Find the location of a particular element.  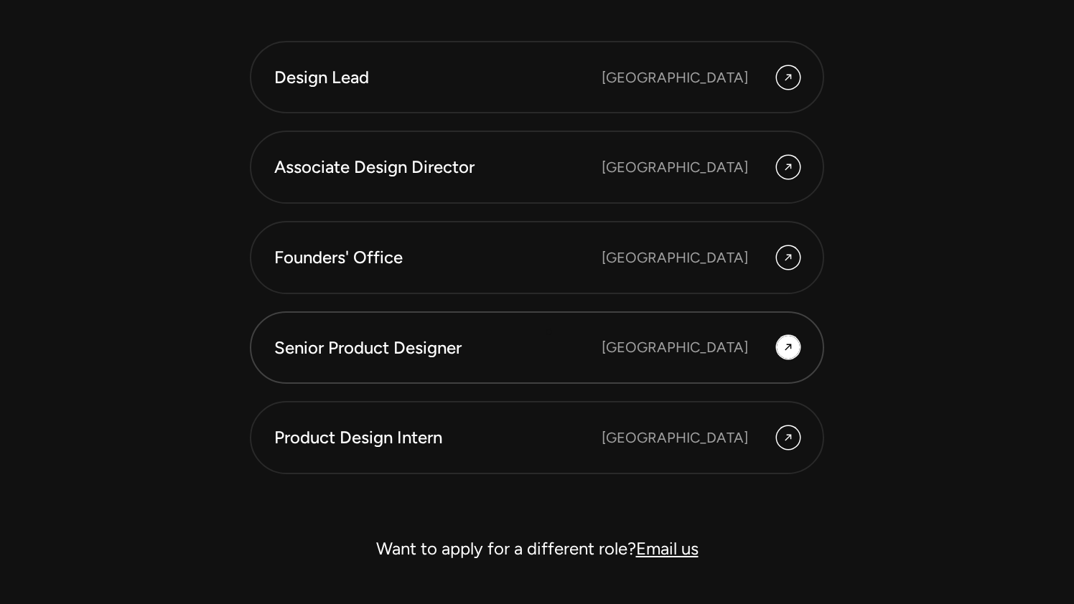

div: Associate Design Director is located at coordinates (438, 167).